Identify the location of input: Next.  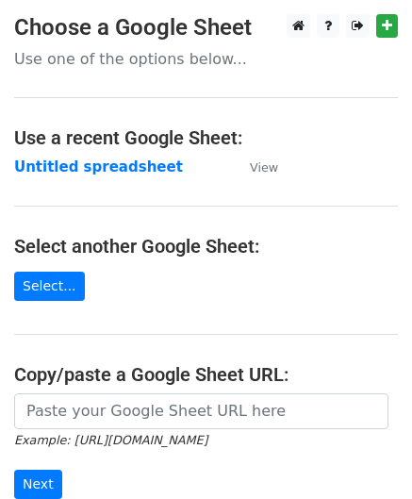
(38, 484).